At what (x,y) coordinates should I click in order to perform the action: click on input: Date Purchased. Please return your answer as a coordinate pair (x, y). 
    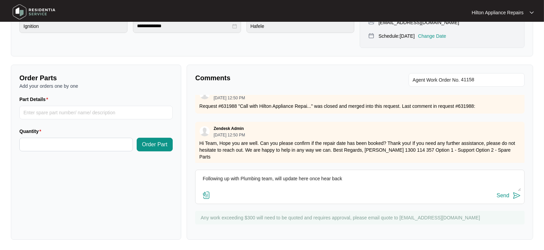
    Looking at the image, I should click on (184, 26).